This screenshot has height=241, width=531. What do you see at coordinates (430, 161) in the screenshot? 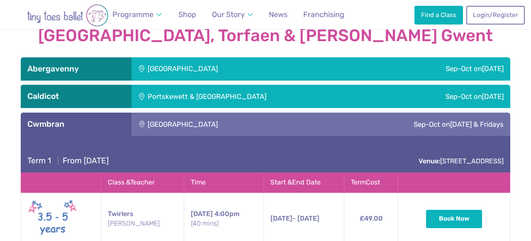
I see `strong: Venue:` at bounding box center [430, 161].